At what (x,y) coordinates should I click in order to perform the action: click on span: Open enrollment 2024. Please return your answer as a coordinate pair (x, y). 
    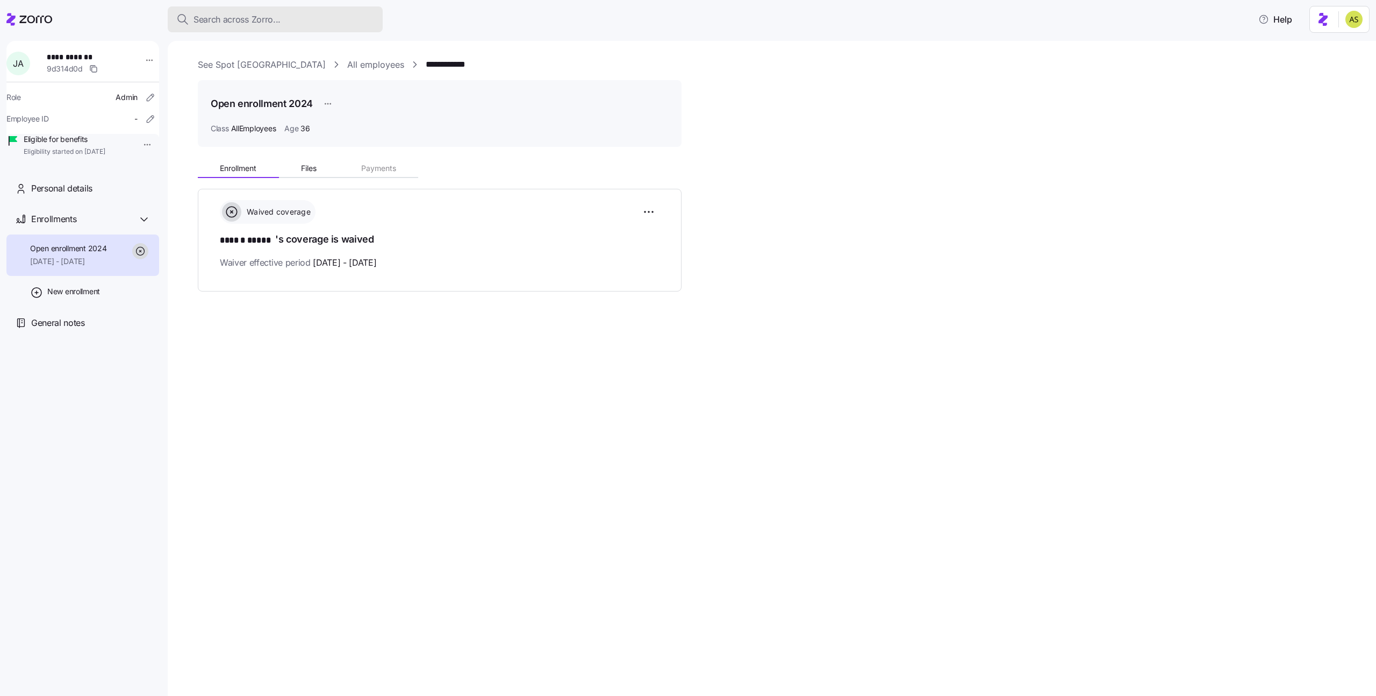
    Looking at the image, I should click on (68, 248).